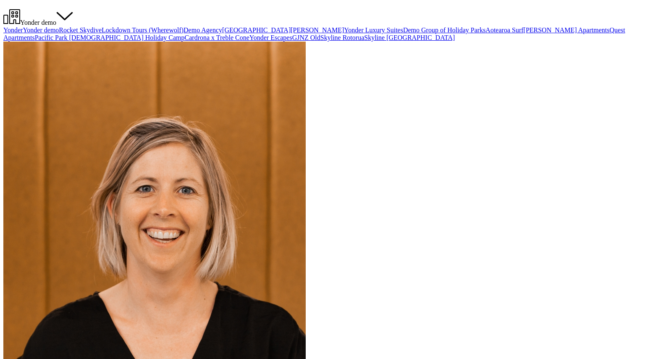  I want to click on a: Aotearoa Surf, so click(505, 30).